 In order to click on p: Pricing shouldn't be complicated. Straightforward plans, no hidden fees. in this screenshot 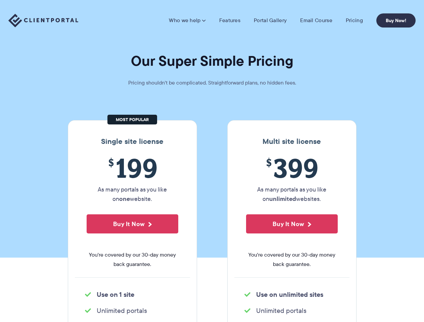, I will do `click(212, 83)`.